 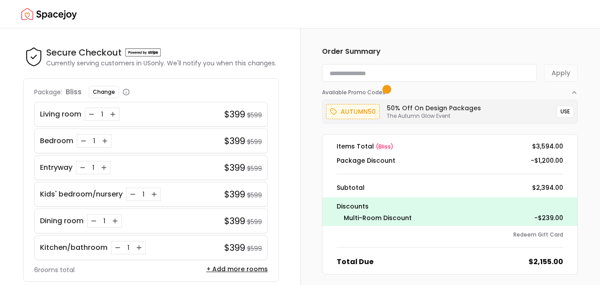 I want to click on dd: -$1,200.00, so click(x=547, y=160).